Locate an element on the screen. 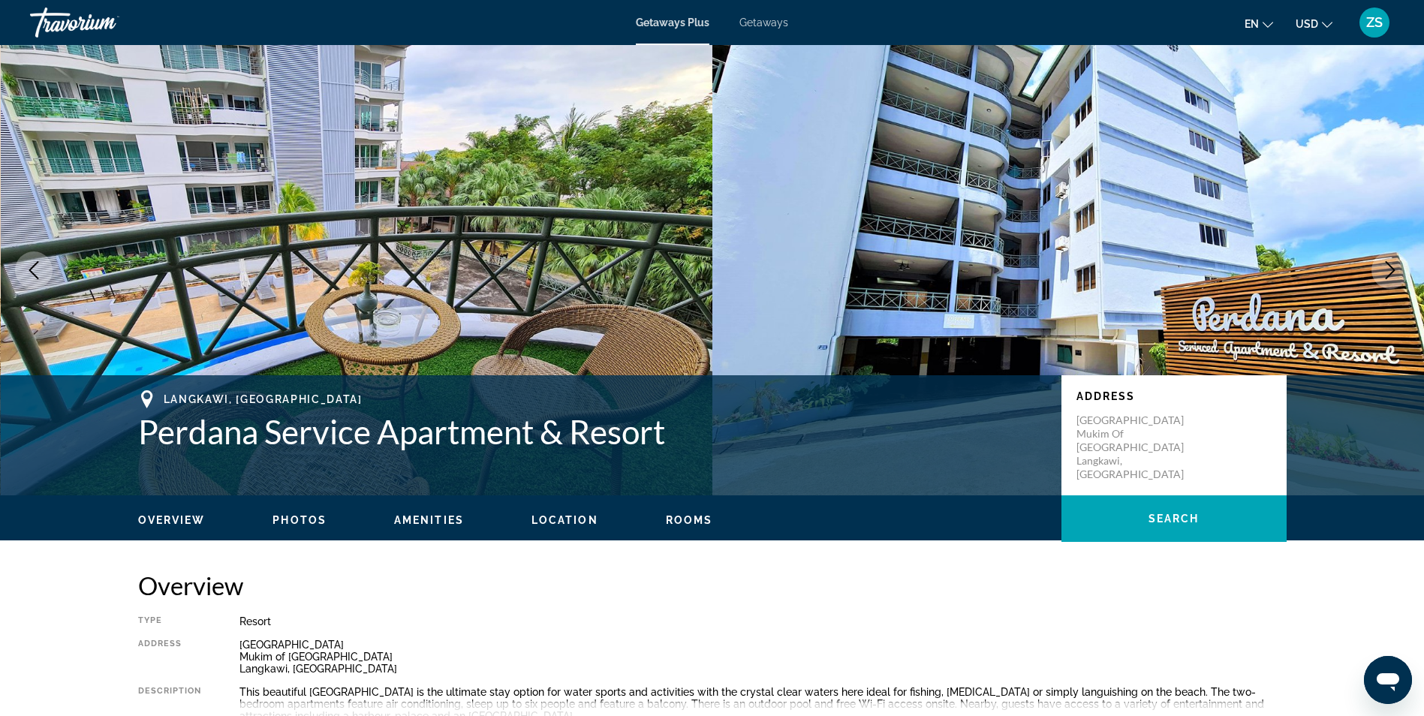 The image size is (1424, 716). span: Photos is located at coordinates (300, 520).